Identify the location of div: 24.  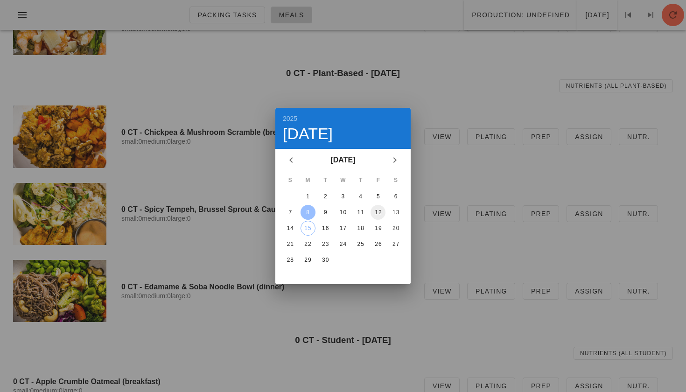
(343, 244).